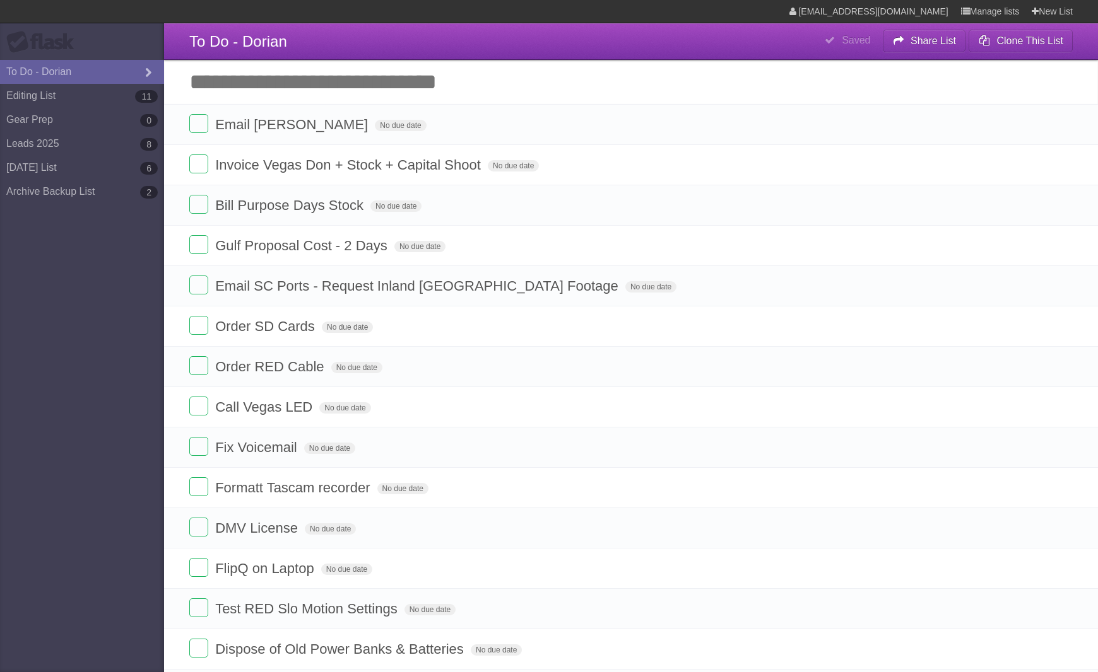 The height and width of the screenshot is (672, 1098). What do you see at coordinates (271, 366) in the screenshot?
I see `span: Order RED Cable` at bounding box center [271, 366].